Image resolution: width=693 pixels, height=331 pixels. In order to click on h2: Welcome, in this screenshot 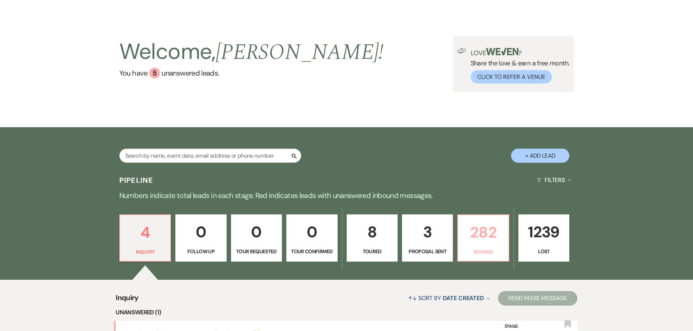, I will do `click(251, 52)`.